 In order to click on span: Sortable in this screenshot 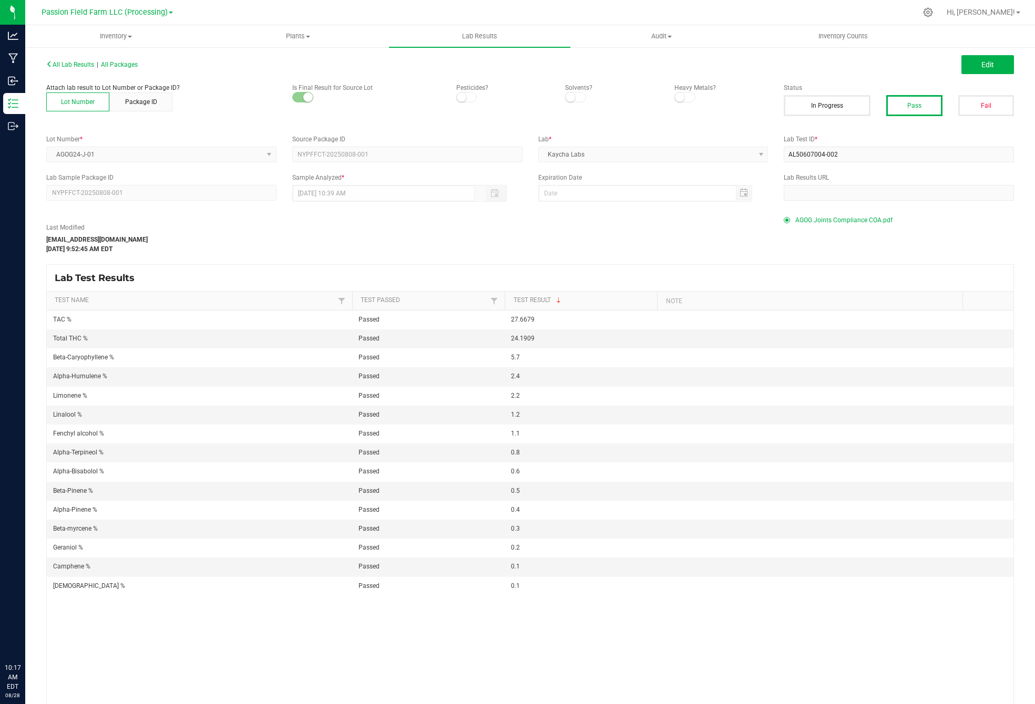, I will do `click(559, 301)`.